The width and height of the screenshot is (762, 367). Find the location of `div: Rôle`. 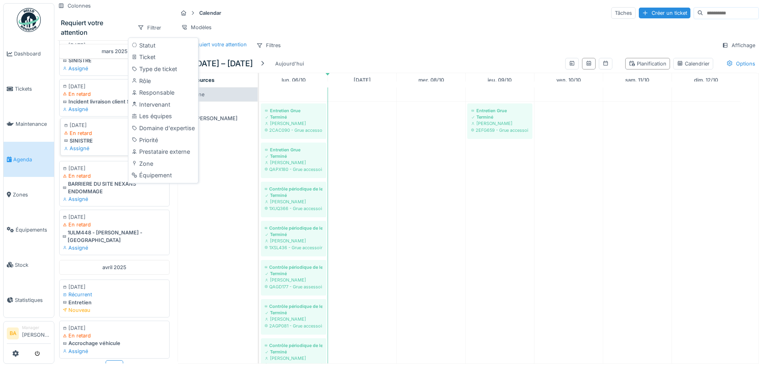

div: Rôle is located at coordinates (163, 81).